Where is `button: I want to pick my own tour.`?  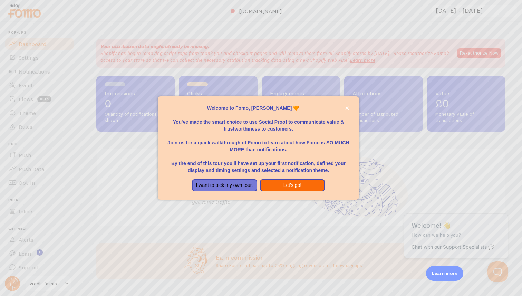
button: I want to pick my own tour. is located at coordinates (224, 185).